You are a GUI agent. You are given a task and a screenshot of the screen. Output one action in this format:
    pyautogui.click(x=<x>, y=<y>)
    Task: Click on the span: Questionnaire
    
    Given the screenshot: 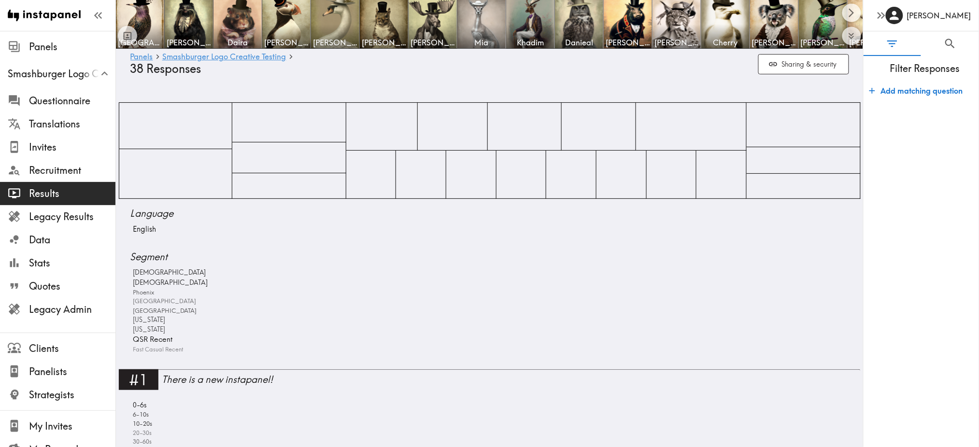 What is the action you would take?
    pyautogui.click(x=72, y=101)
    